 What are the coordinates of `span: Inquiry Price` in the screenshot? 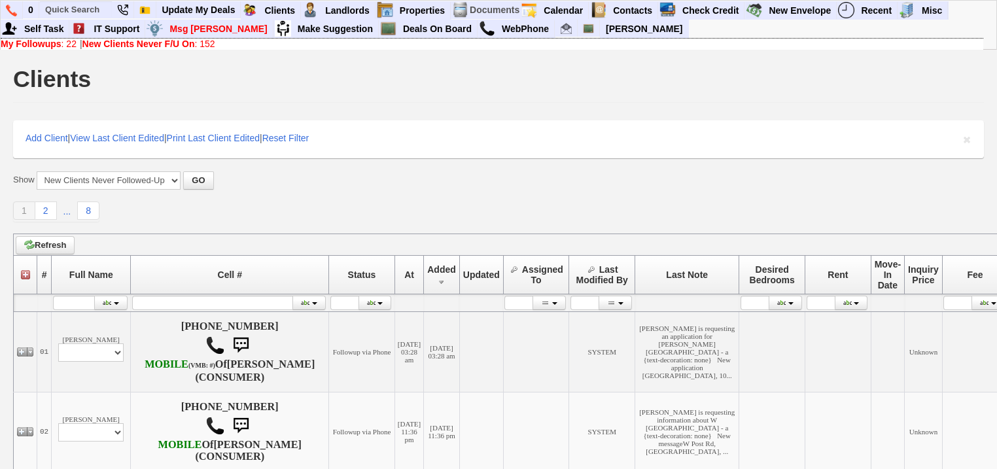 It's located at (923, 275).